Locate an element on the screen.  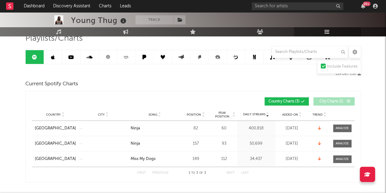
div: 99 + is located at coordinates (366, 4).